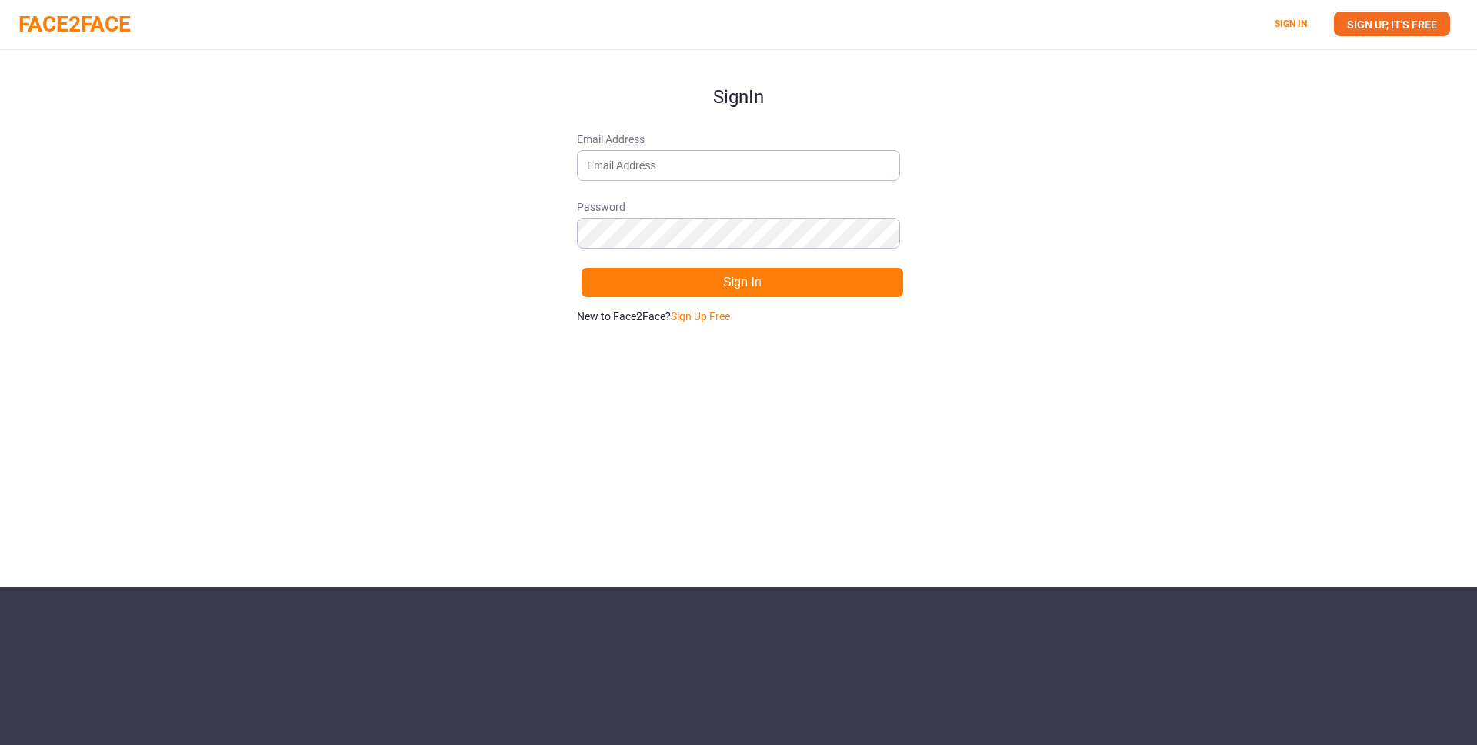 This screenshot has width=1477, height=745. Describe the element at coordinates (739, 165) in the screenshot. I see `input: Email Address` at that location.